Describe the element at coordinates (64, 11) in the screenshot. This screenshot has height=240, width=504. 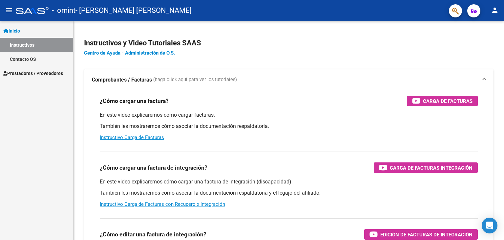
I see `span: - omint` at that location.